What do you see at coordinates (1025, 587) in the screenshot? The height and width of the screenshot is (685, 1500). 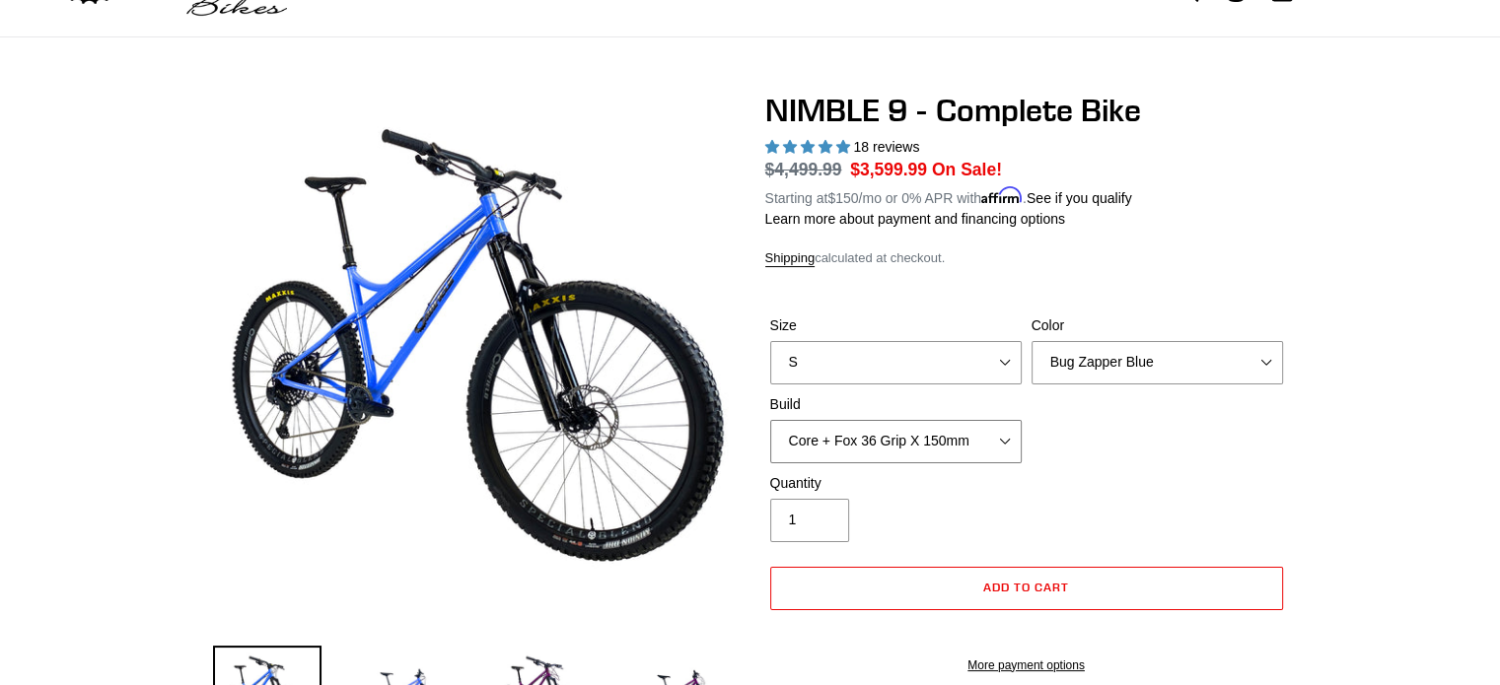 I see `span: Add to cart` at bounding box center [1025, 587].